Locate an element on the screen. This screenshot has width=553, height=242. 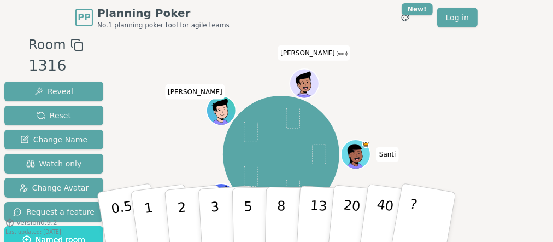
span: (you) is located at coordinates (342, 54).